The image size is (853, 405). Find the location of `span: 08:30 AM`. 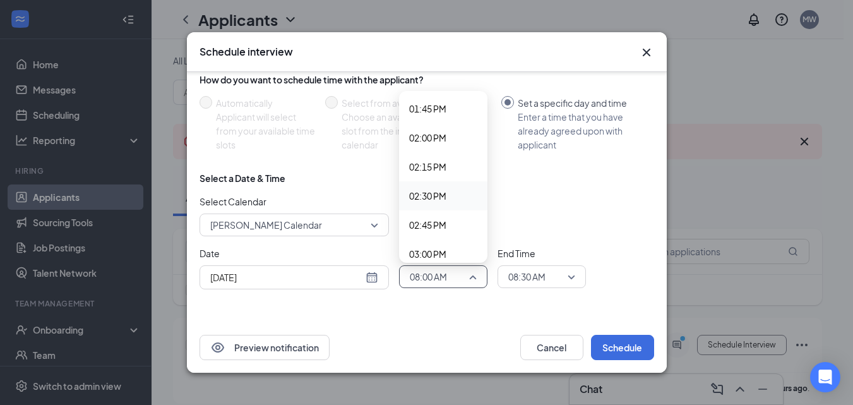

span: 08:30 AM is located at coordinates (526, 276).